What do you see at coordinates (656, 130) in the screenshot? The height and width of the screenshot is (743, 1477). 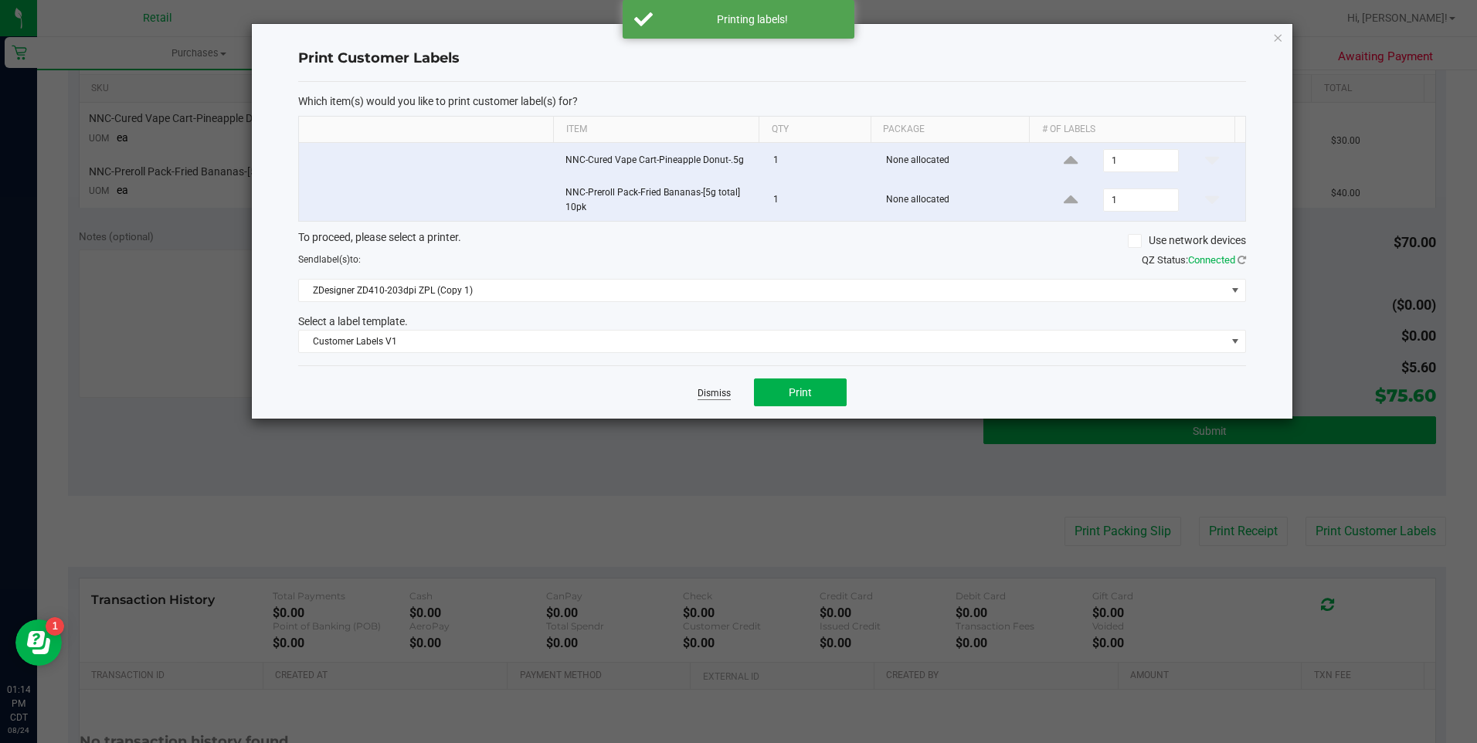 I see `th: Item` at bounding box center [656, 130].